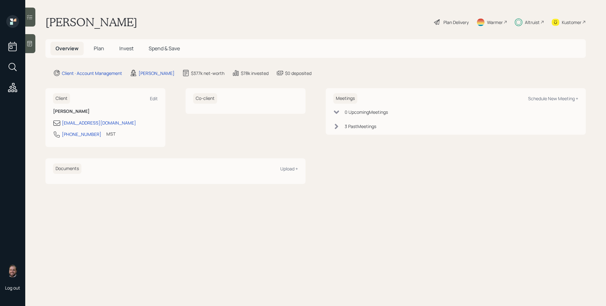 The width and height of the screenshot is (606, 306). Describe the element at coordinates (553, 98) in the screenshot. I see `div: Schedule New Meeting +` at that location.